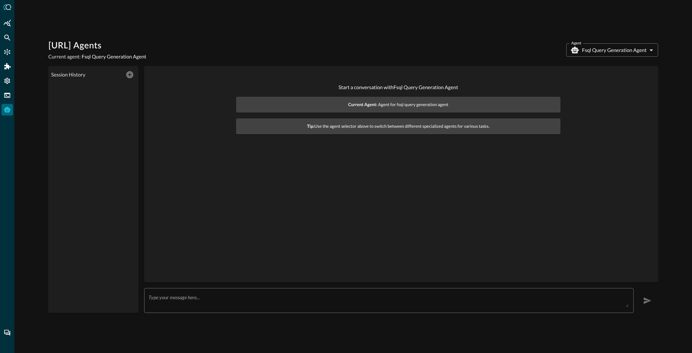  Describe the element at coordinates (614, 50) in the screenshot. I see `p: Fsql Query Generation Agent` at that location.